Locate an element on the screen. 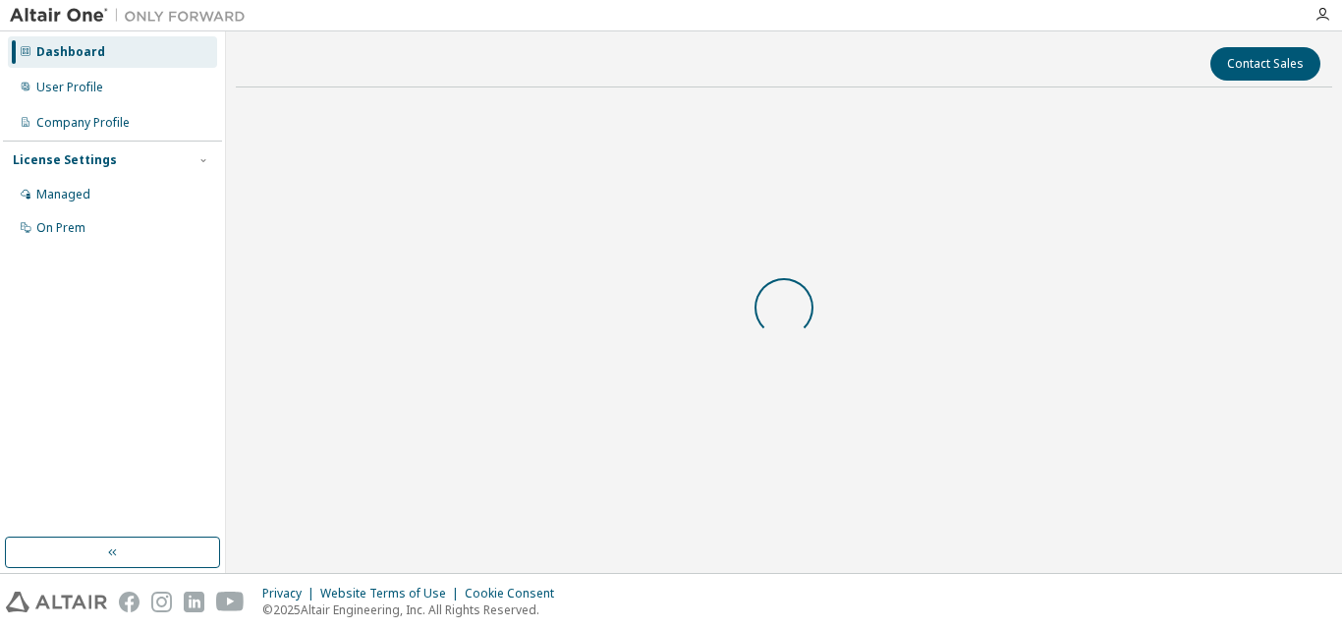  img: facebook.svg is located at coordinates (129, 601).